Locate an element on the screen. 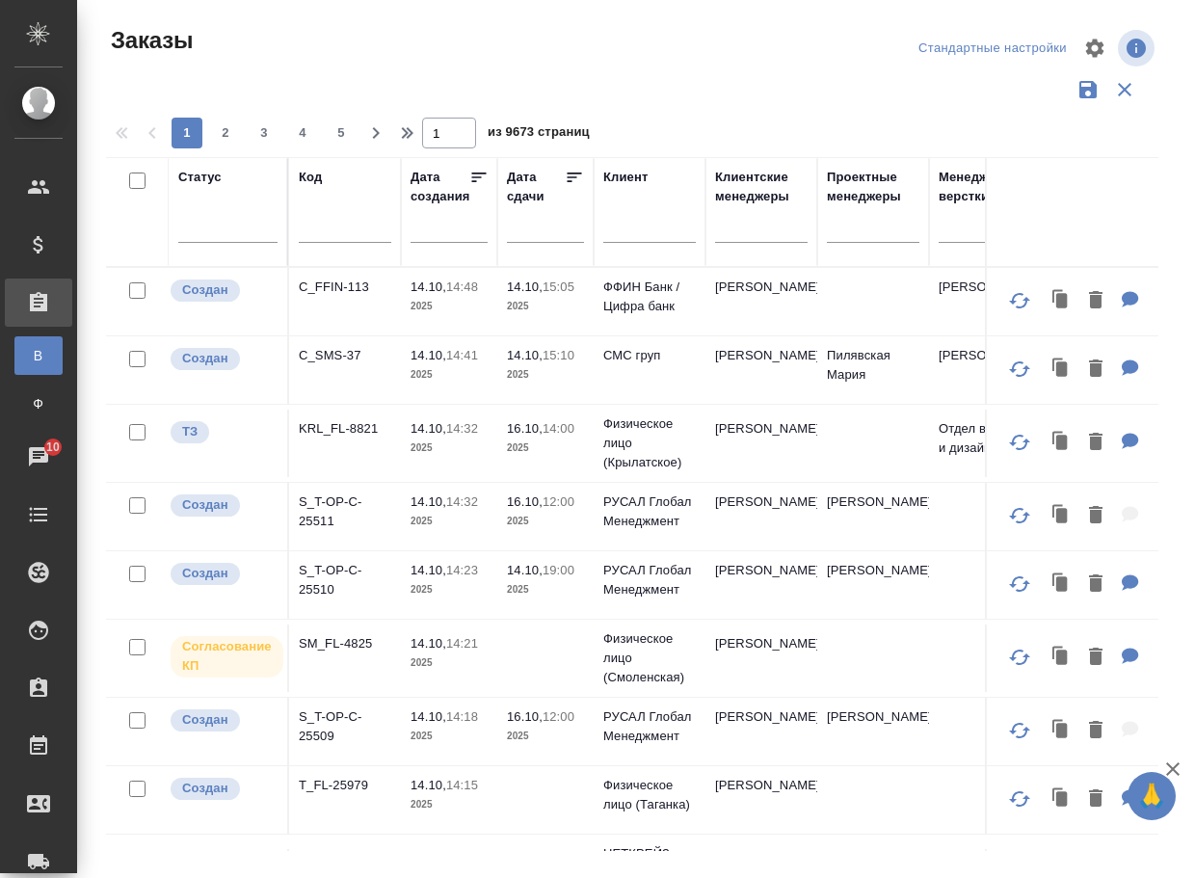 This screenshot has height=878, width=1195. p: S_T-OP-C-25509 is located at coordinates (345, 727).